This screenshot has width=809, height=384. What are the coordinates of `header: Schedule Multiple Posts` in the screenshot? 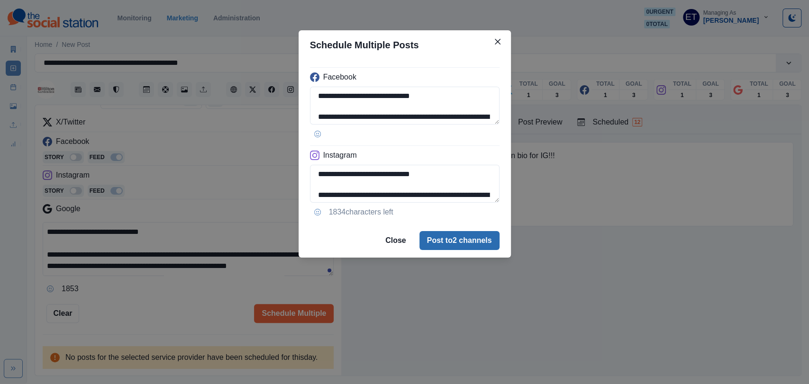 It's located at (405, 45).